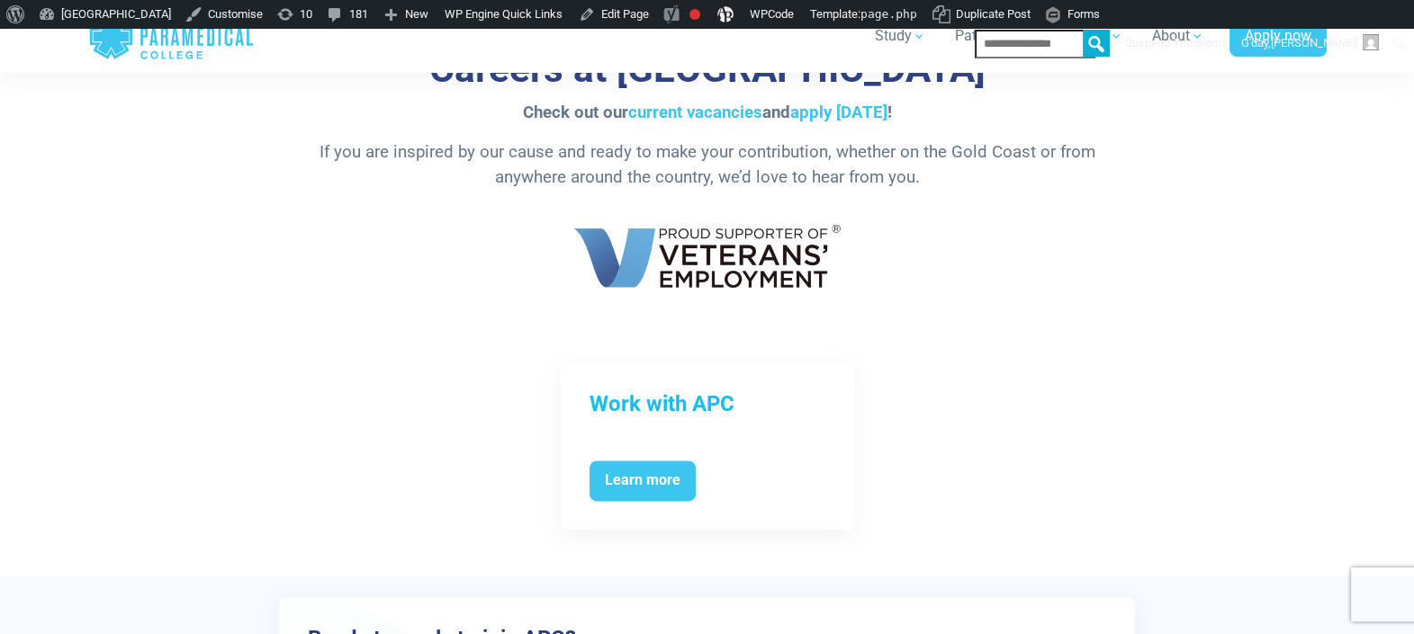 This screenshot has width=1414, height=634. Describe the element at coordinates (993, 36) in the screenshot. I see `a: Pathways` at that location.